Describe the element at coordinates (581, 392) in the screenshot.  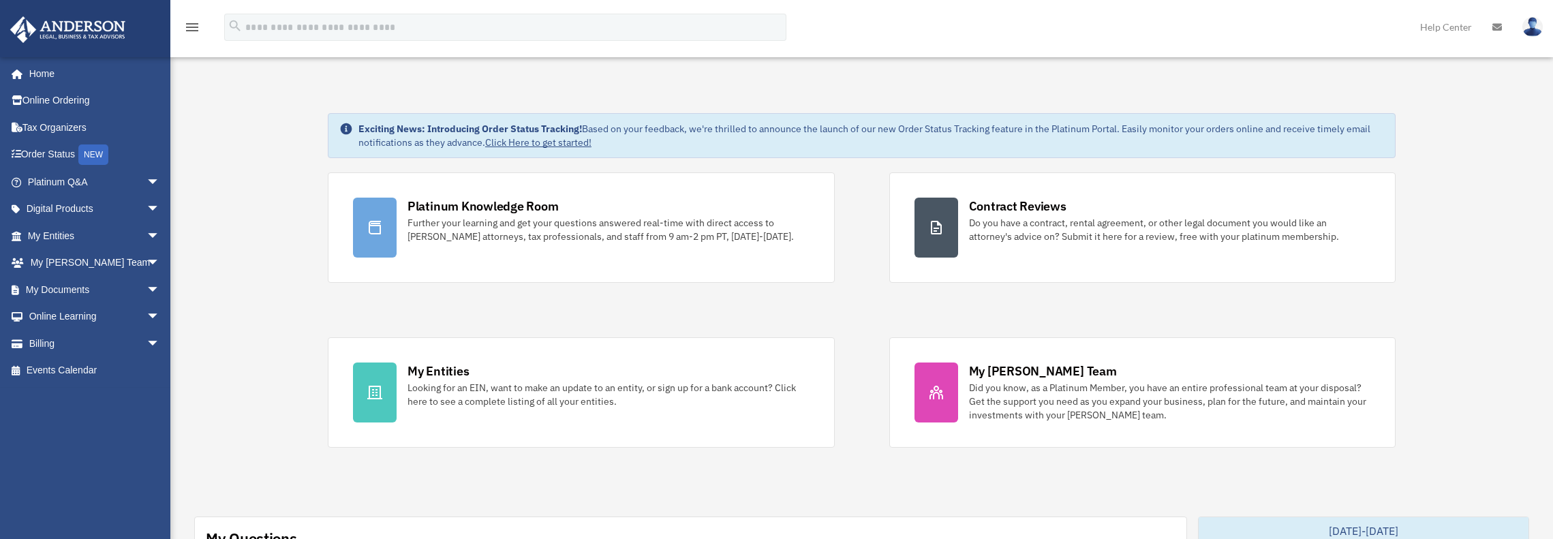
I see `a: My Entities Looking for an EIN, want to make an update to an entity, or sign up for a bank accoun...` at that location.